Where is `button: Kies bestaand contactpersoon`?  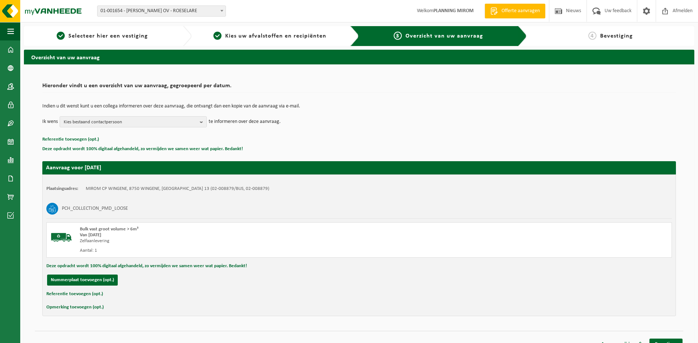
button: Kies bestaand contactpersoon is located at coordinates (133, 122).